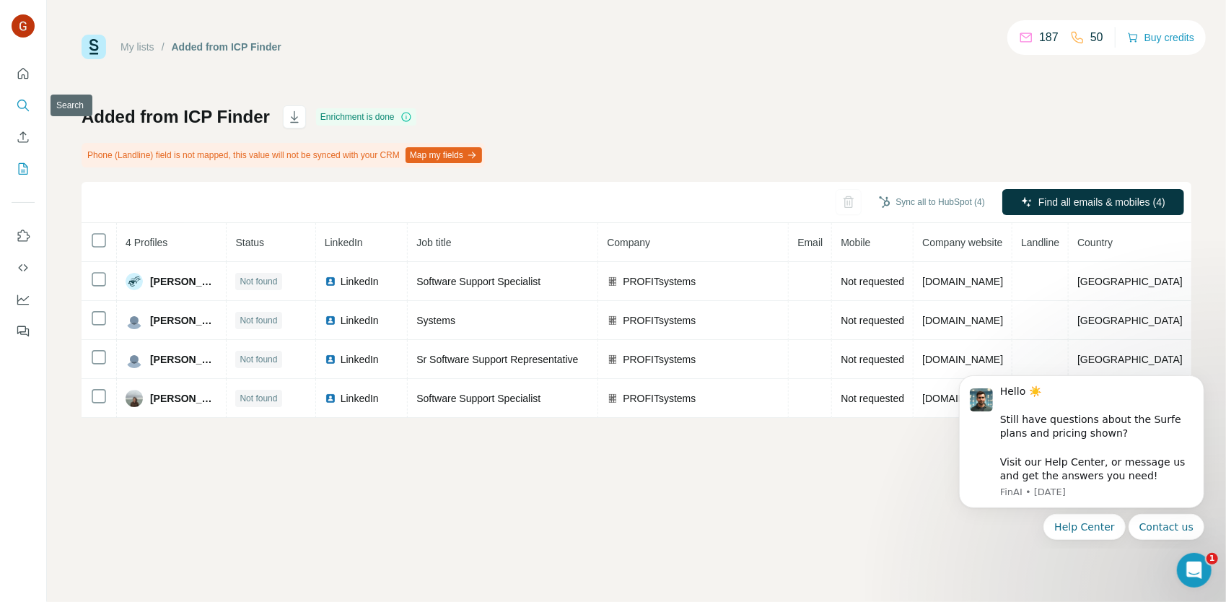 This screenshot has width=1226, height=602. Describe the element at coordinates (444, 155) in the screenshot. I see `button: Map my fields` at that location.